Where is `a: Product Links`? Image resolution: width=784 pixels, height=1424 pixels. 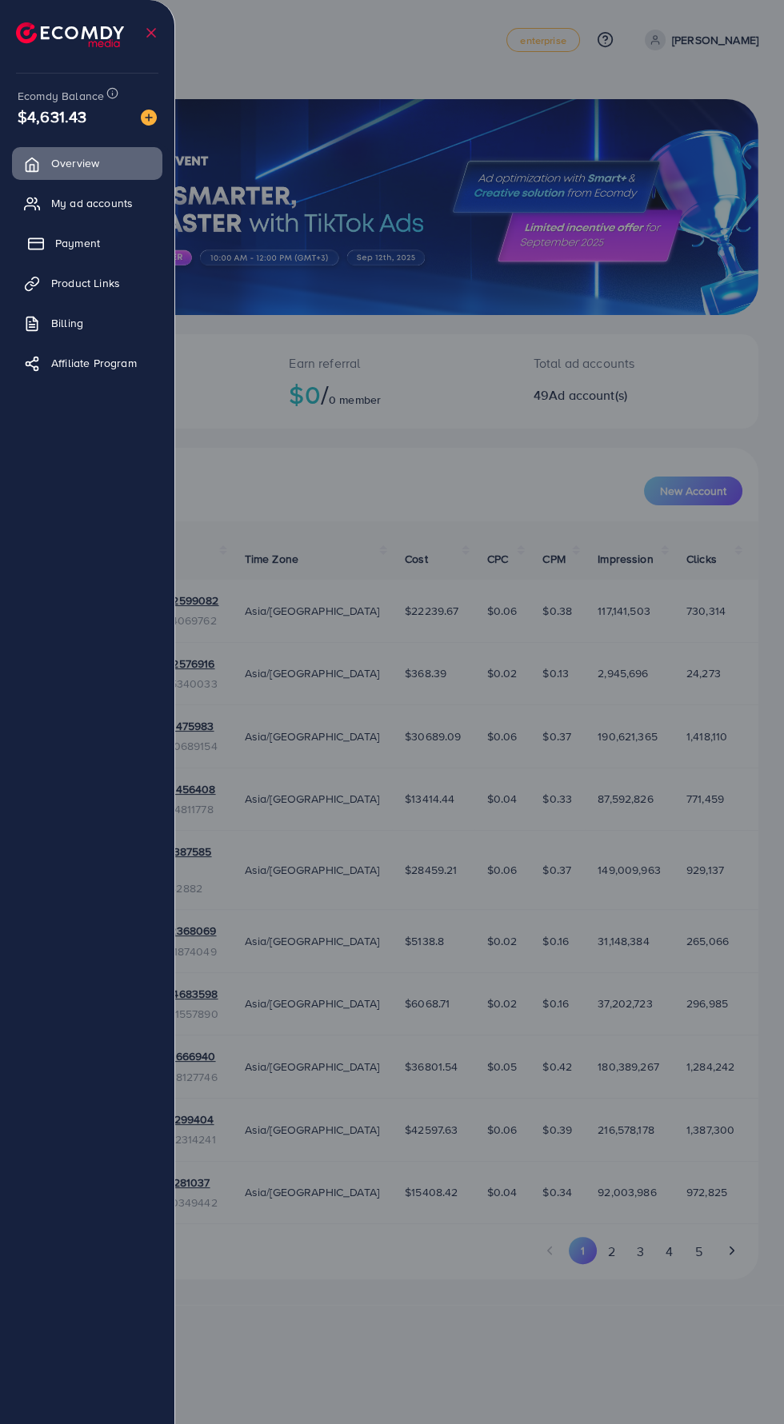 a: Product Links is located at coordinates (87, 283).